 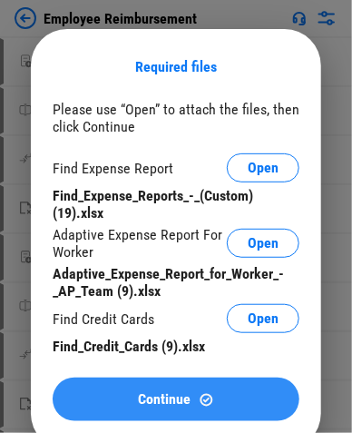 What do you see at coordinates (176, 345) in the screenshot?
I see `div: Find_Credit_Cards (9).xlsx` at bounding box center [176, 345].